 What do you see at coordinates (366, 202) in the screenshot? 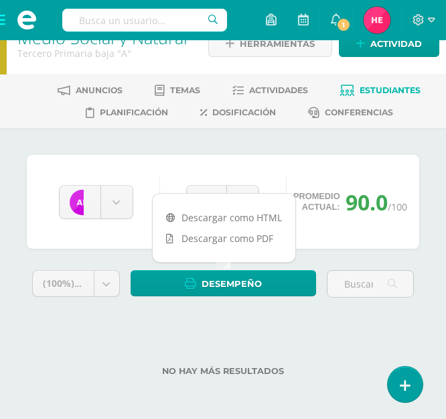
I see `span: 90.0` at bounding box center [366, 202].